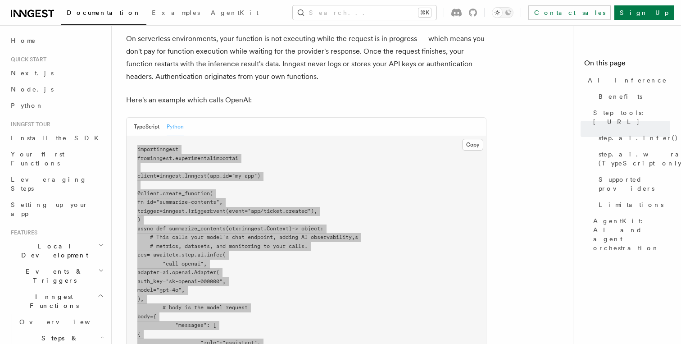 Image resolution: width=681 pixels, height=344 pixels. I want to click on span: summarize_contents, so click(197, 228).